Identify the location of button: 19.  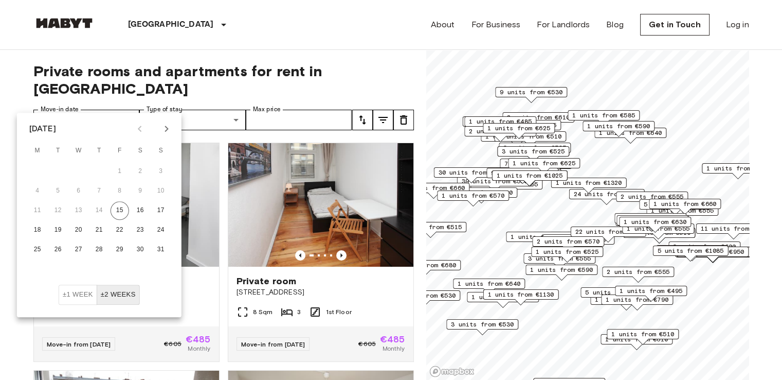
(58, 230).